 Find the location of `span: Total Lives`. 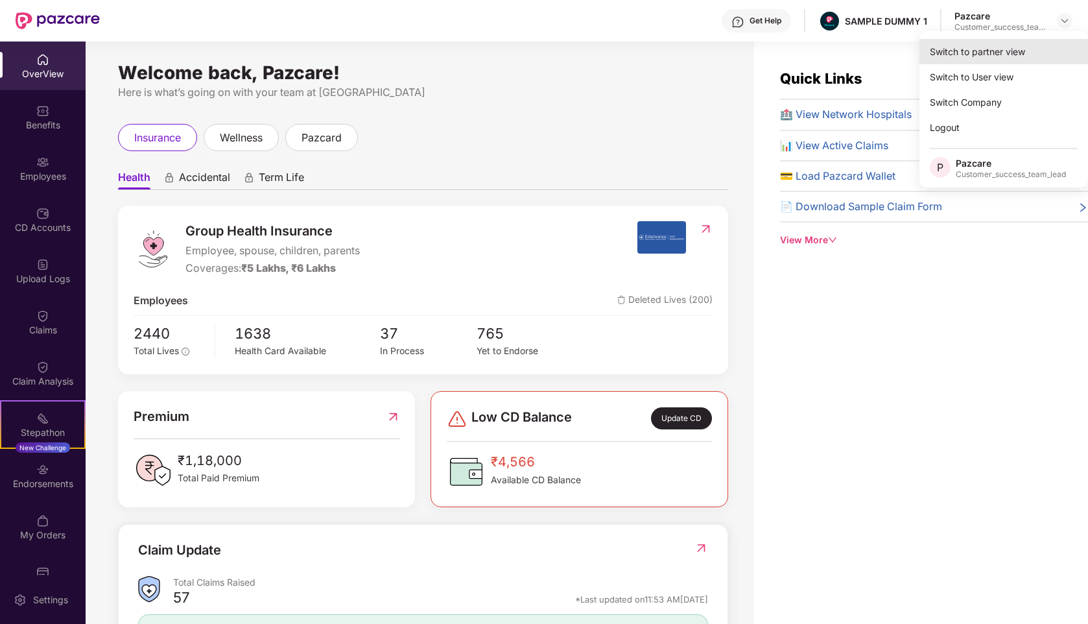

span: Total Lives is located at coordinates (156, 351).